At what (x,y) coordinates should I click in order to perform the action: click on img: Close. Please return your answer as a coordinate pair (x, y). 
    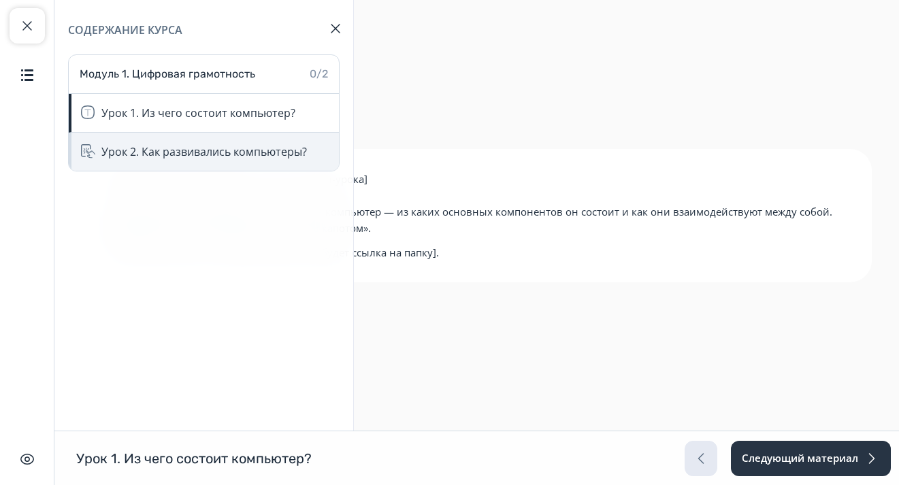
    Looking at the image, I should click on (336, 29).